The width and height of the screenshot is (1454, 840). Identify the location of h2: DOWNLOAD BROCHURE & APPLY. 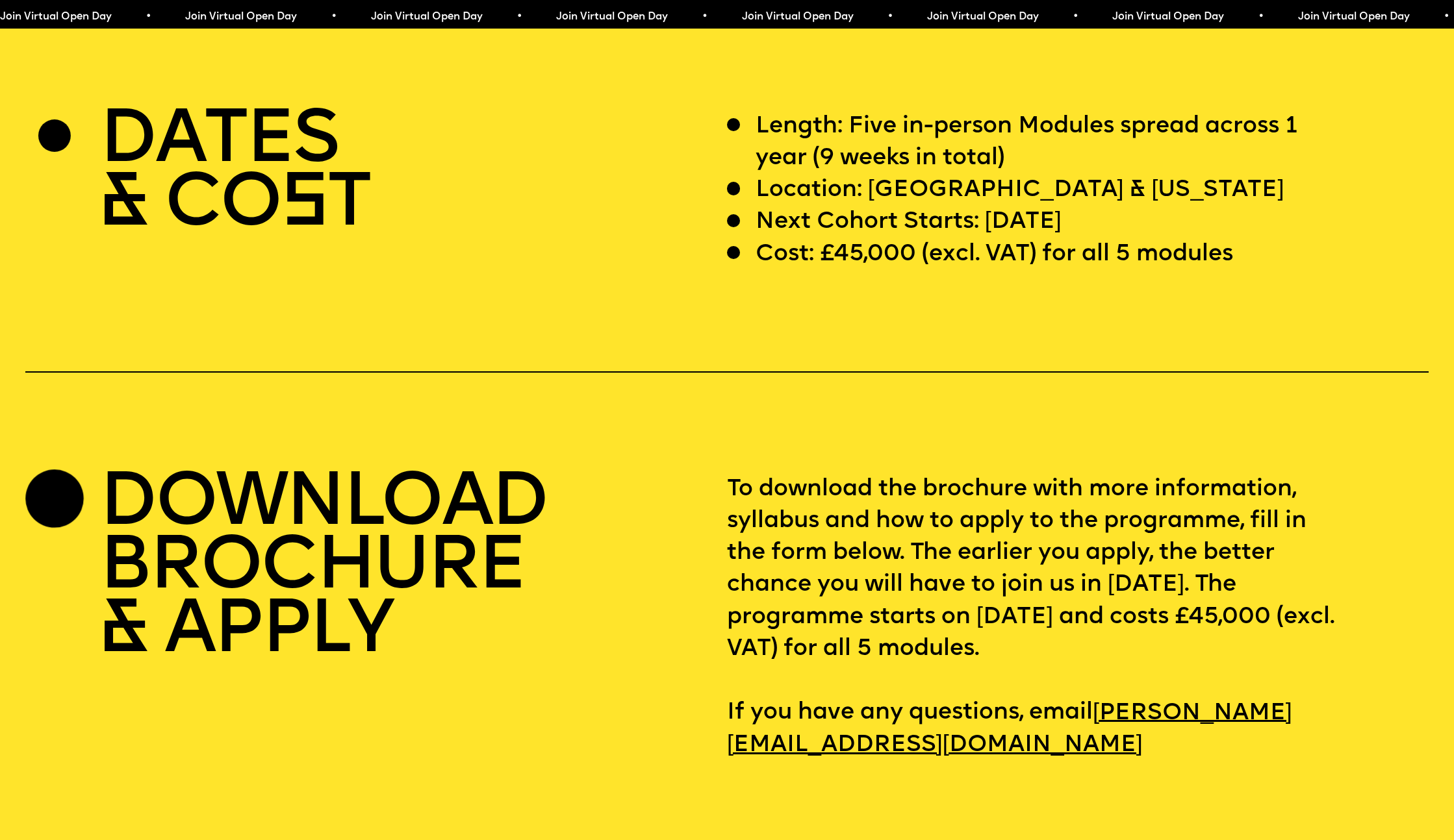
(323, 569).